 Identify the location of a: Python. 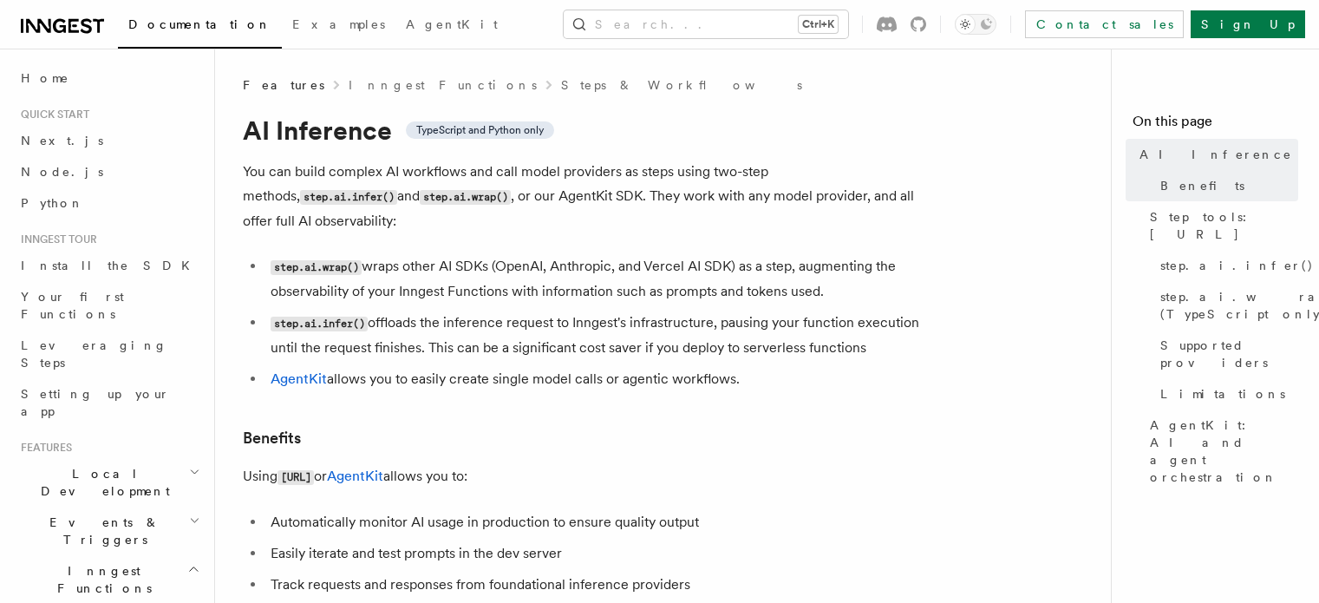
(108, 203).